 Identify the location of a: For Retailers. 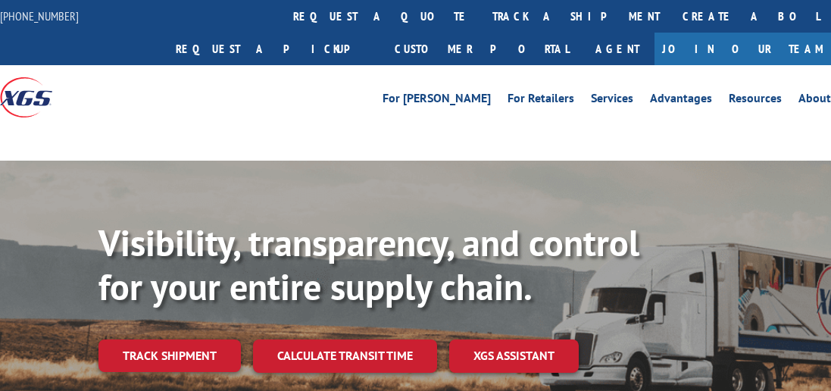
(541, 101).